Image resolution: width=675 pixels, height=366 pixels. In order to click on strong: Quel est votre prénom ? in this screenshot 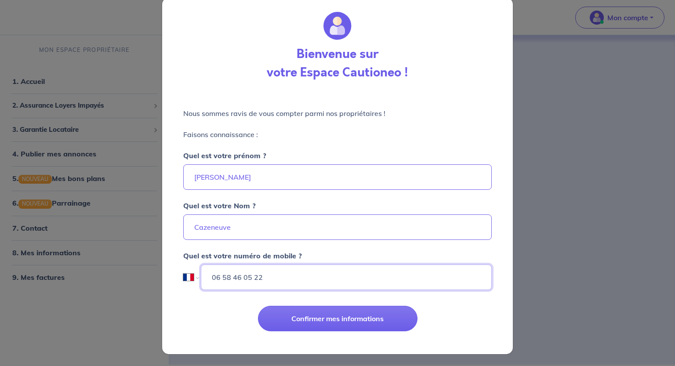, I will do `click(225, 156)`.